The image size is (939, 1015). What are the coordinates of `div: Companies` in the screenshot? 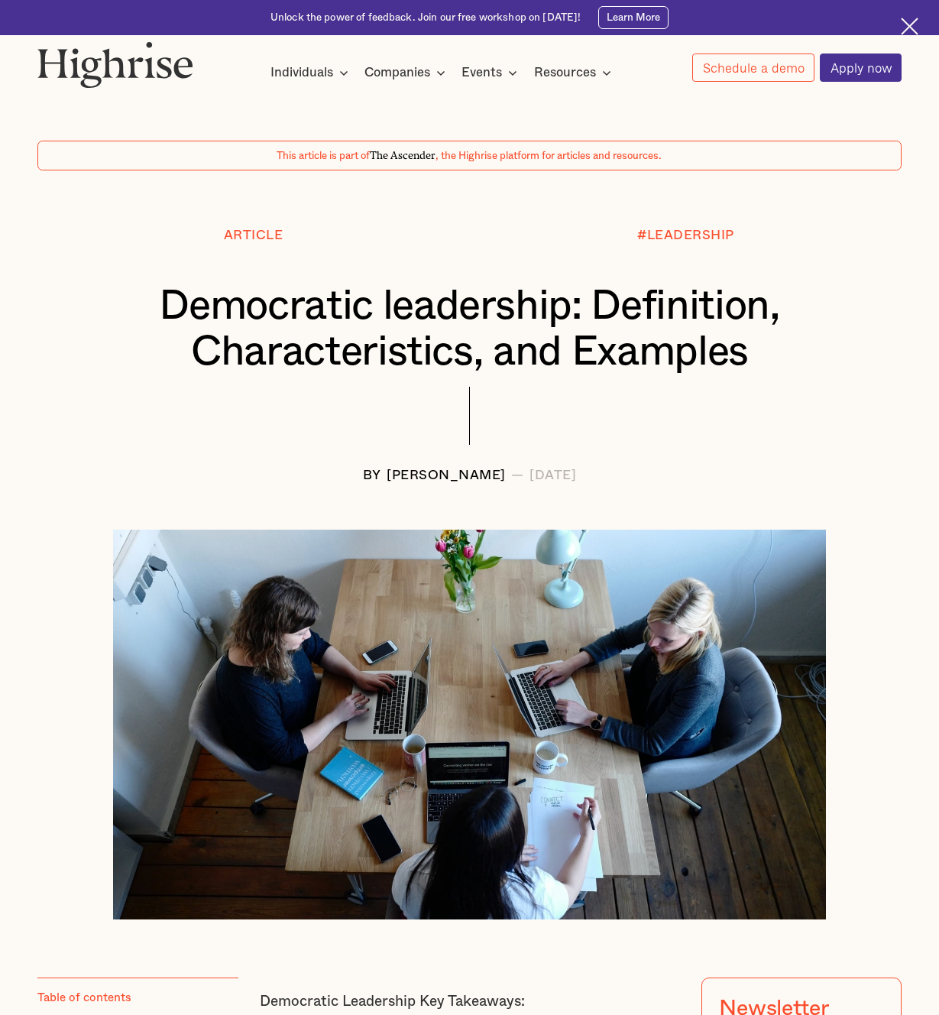 It's located at (397, 73).